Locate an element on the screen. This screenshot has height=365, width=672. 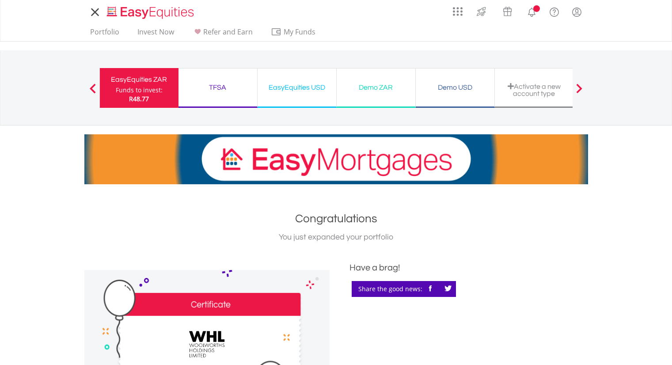
img: EasyEquities_Logo.png is located at coordinates (151, 12).